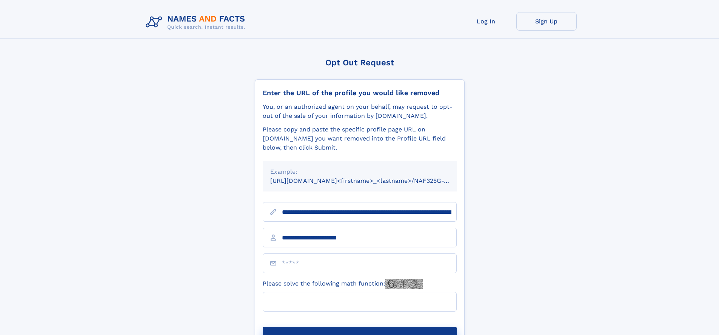 This screenshot has width=719, height=335. I want to click on div: Example:, so click(360, 172).